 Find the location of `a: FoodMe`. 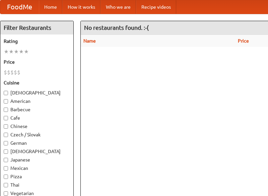

a: FoodMe is located at coordinates (19, 7).